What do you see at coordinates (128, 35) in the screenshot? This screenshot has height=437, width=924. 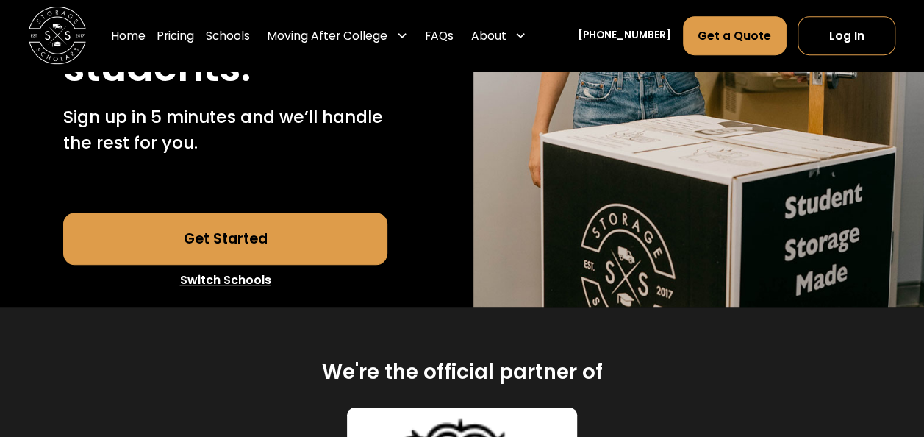 I see `a: Home` at bounding box center [128, 35].